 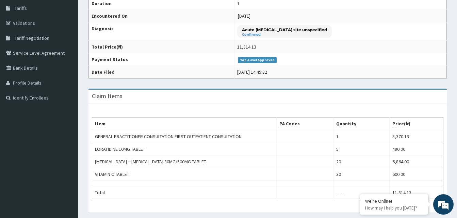 What do you see at coordinates (305, 124) in the screenshot?
I see `th: PA Codes` at bounding box center [305, 124].